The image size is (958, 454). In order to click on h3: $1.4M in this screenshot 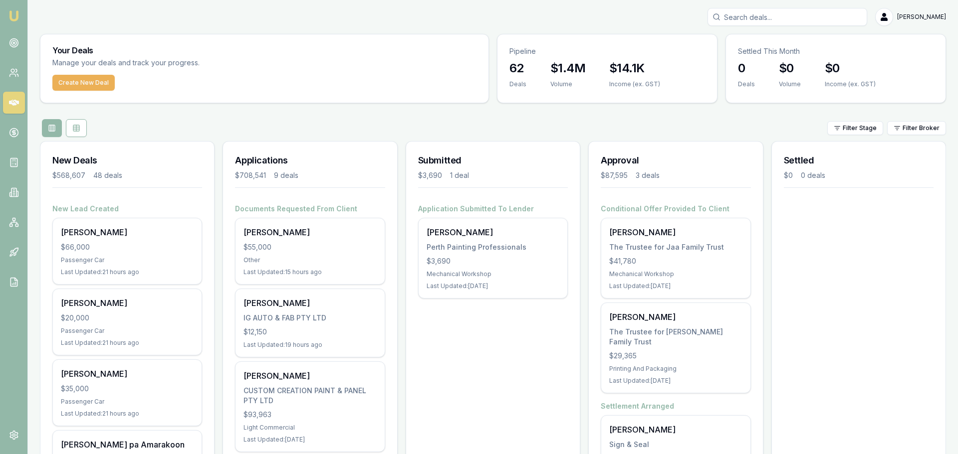, I will do `click(568, 68)`.